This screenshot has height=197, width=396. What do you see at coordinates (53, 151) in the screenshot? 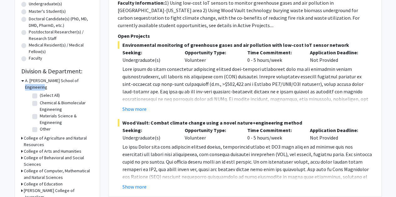
I see `h3: College of Arts and Humanities` at bounding box center [53, 151].